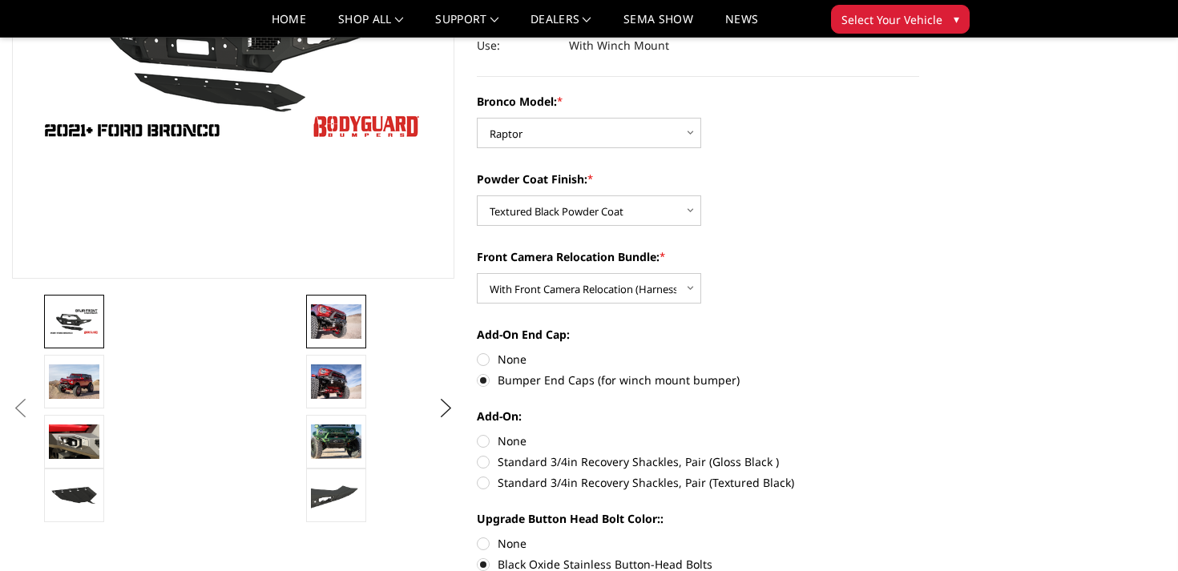 The height and width of the screenshot is (571, 1178). What do you see at coordinates (74, 442) in the screenshot?
I see `img: Relocates Front Parking Sensors & Accepts Rigid LED Lights Ignite Series` at bounding box center [74, 442].